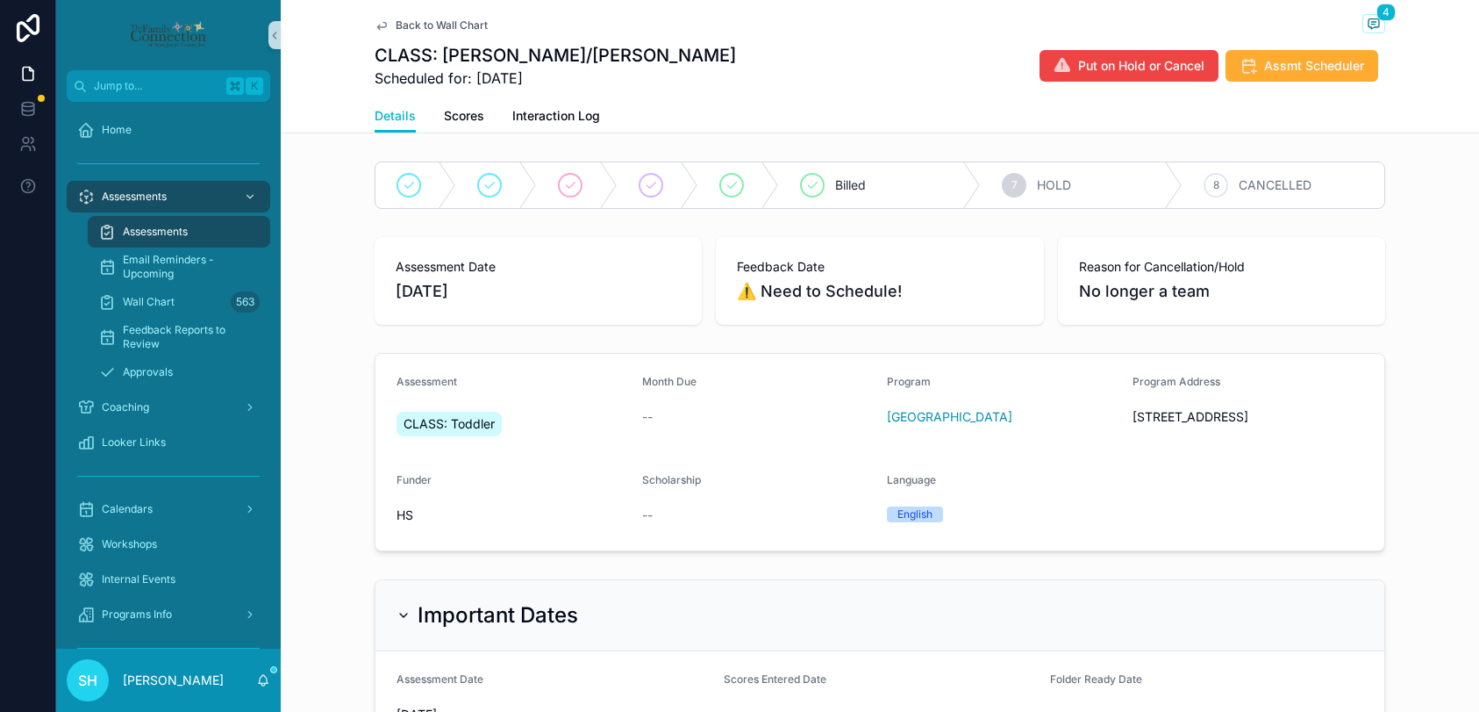 This screenshot has width=1479, height=712. What do you see at coordinates (188, 337) in the screenshot?
I see `span: Feedback Reports to Review` at bounding box center [188, 337].